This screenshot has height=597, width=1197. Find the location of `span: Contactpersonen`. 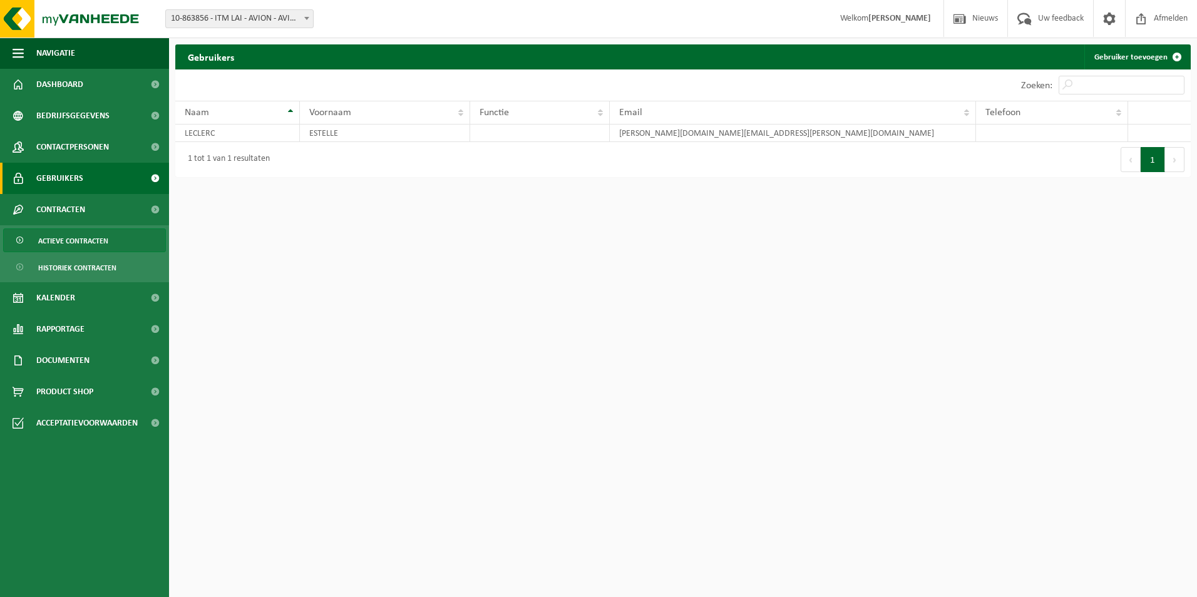

span: Contactpersonen is located at coordinates (73, 147).